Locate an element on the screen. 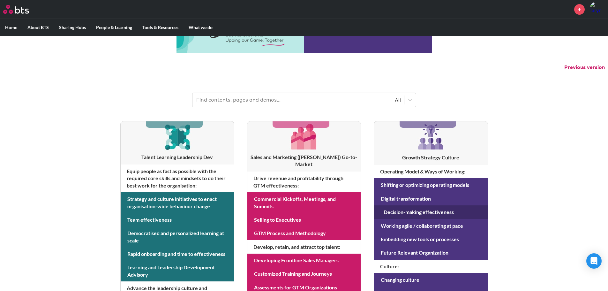 The height and width of the screenshot is (291, 608). h4: Drive revenue and profitability through GTM effectiveness : is located at coordinates (304, 181).